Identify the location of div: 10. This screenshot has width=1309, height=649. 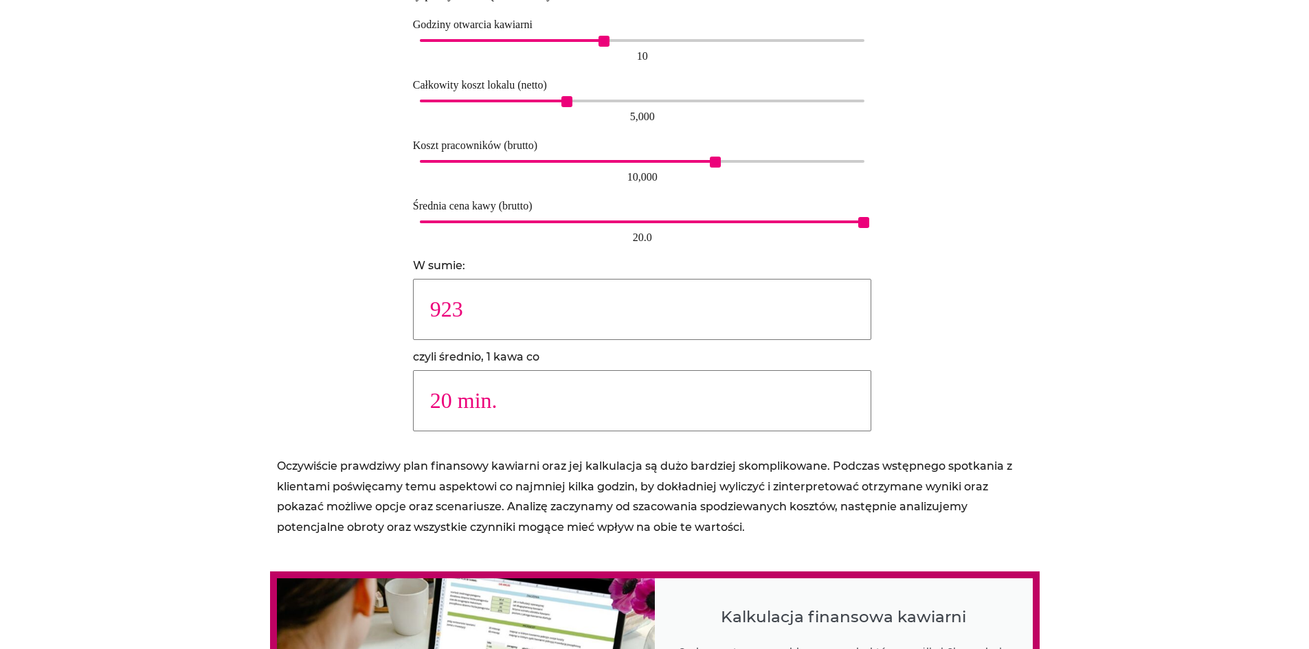
(642, 56).